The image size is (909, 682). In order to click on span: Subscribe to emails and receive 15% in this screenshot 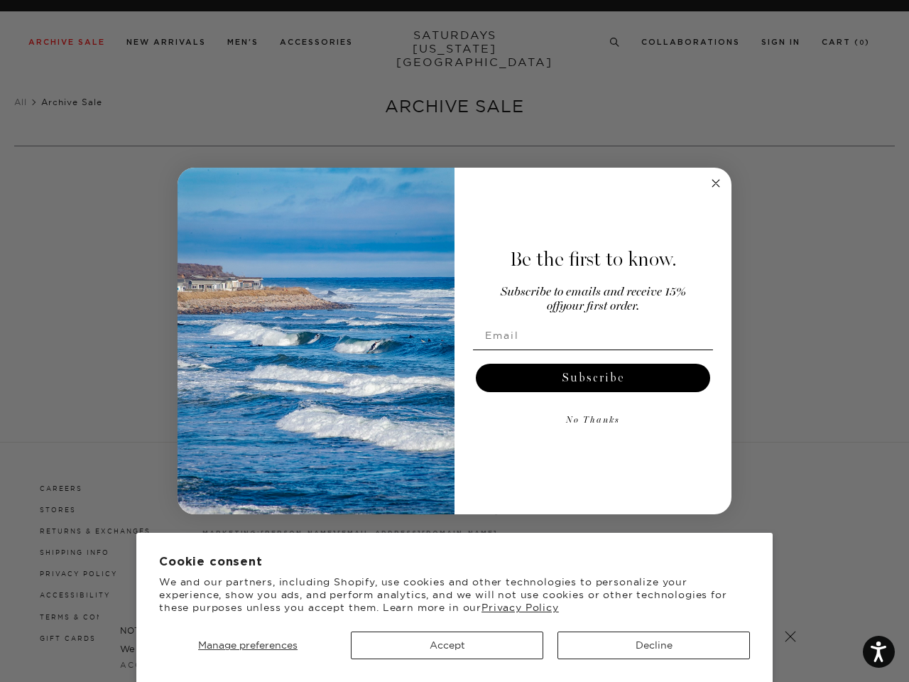, I will do `click(593, 292)`.